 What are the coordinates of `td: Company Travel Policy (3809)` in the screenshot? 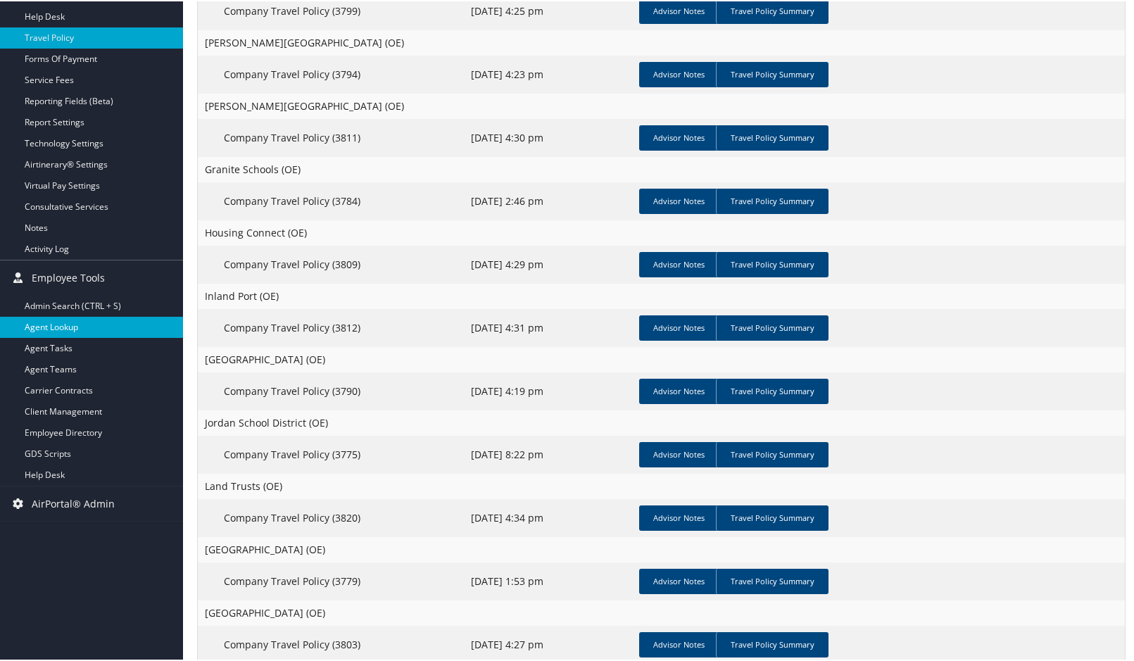 It's located at (331, 263).